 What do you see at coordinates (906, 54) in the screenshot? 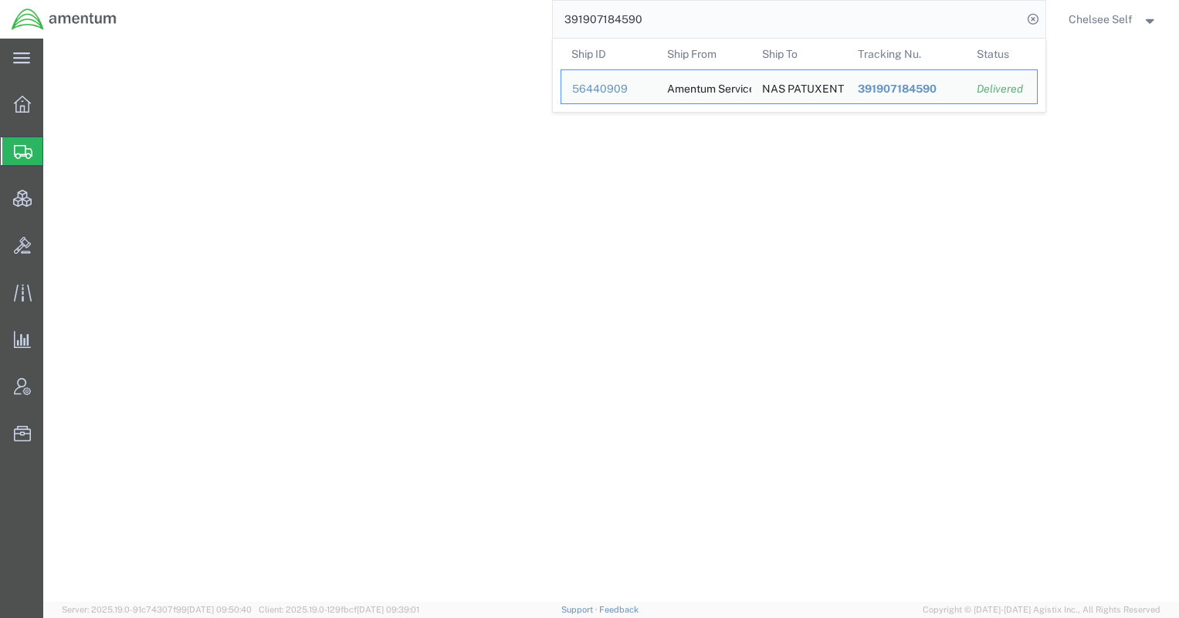
I see `th: Tracking Nu.` at bounding box center [906, 54].